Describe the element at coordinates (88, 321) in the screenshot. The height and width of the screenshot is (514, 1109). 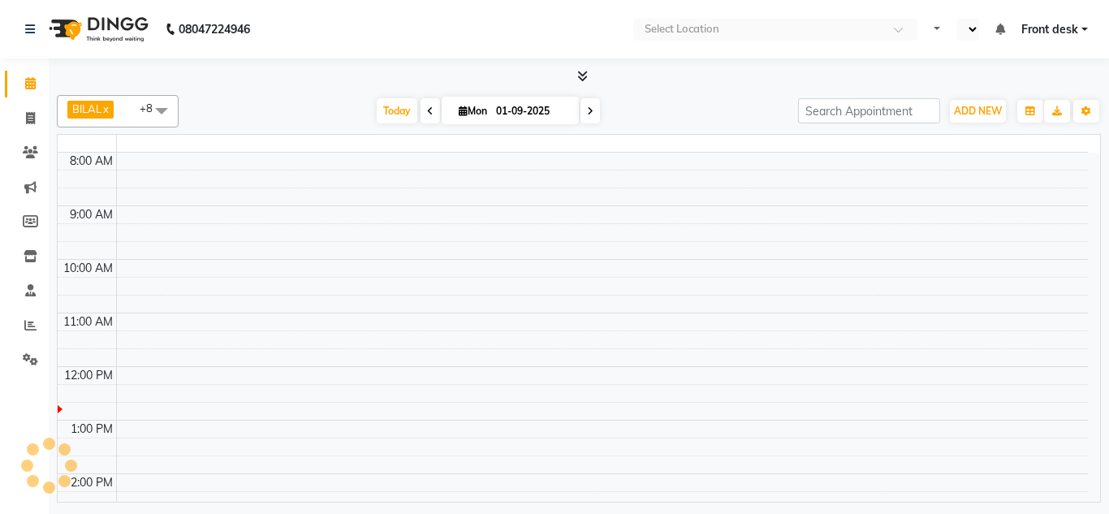
I see `div: 11:00 AM` at that location.